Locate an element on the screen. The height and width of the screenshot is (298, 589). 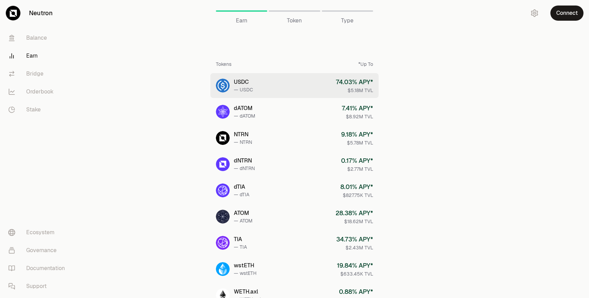
a: TIATIA— TIA34.73% APY*$2.43M TVL is located at coordinates (295, 243).